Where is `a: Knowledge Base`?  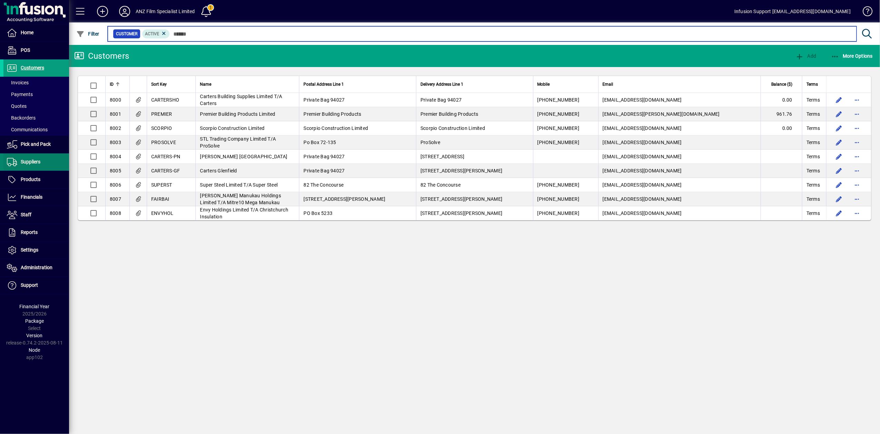 a: Knowledge Base is located at coordinates (865, 12).